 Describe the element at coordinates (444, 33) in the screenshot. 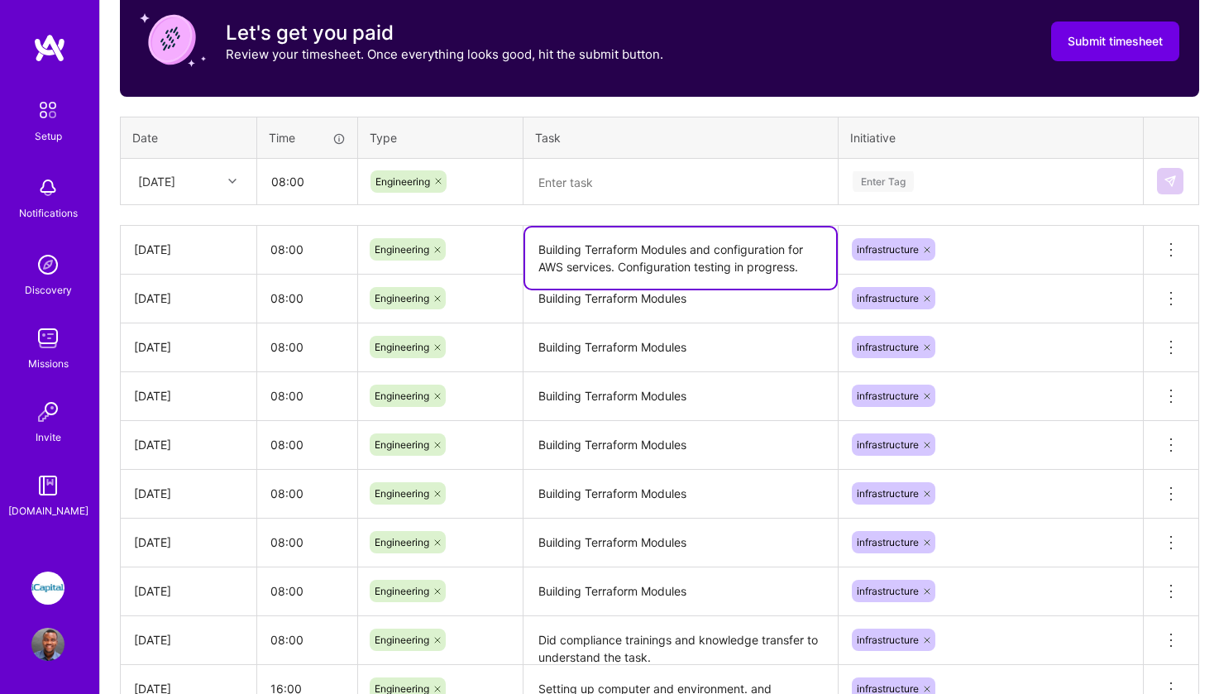

I see `h3: Let's get you paid` at that location.